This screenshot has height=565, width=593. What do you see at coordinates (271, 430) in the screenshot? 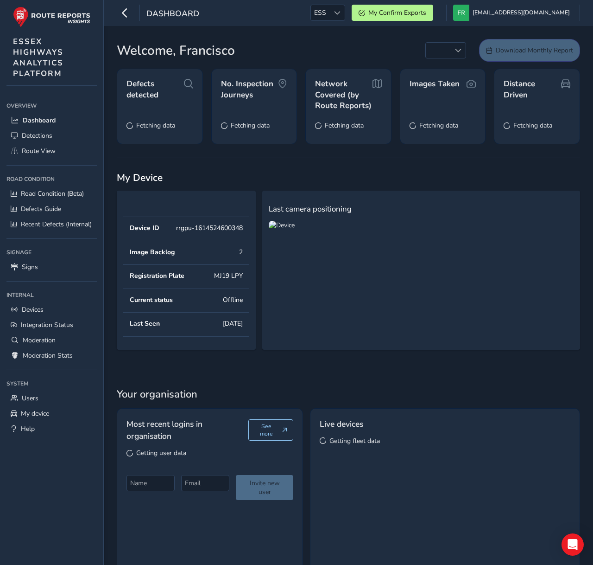
I see `button: See more` at bounding box center [271, 430].